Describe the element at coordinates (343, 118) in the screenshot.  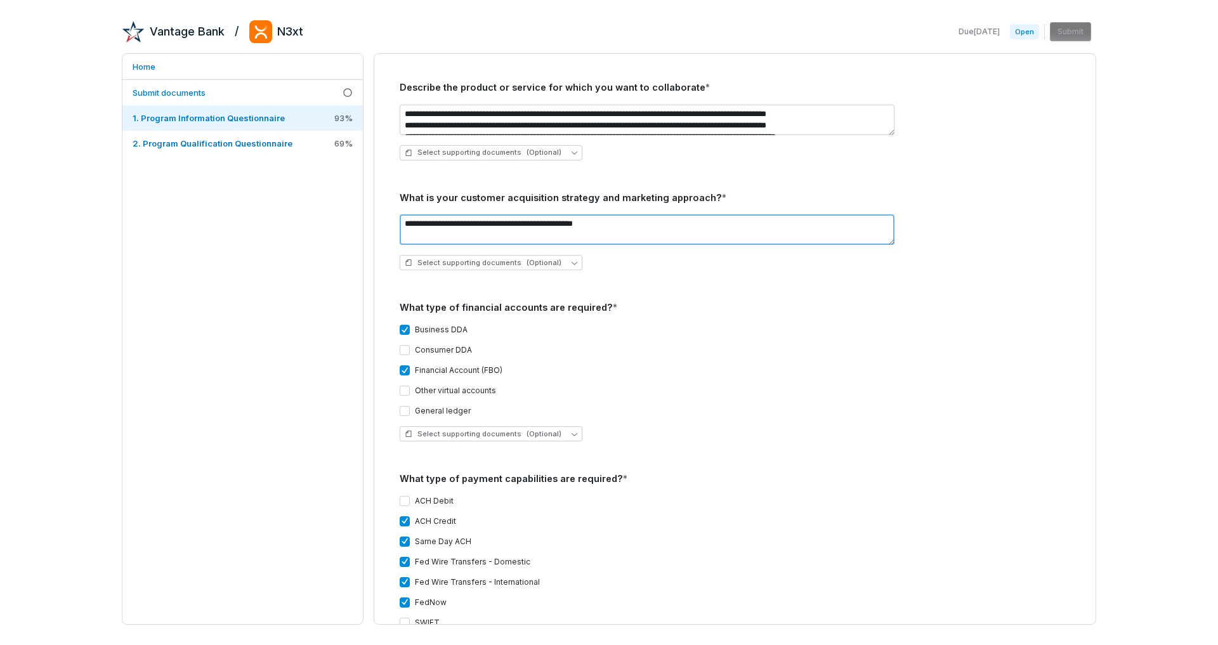
I see `span: 93 %` at that location.